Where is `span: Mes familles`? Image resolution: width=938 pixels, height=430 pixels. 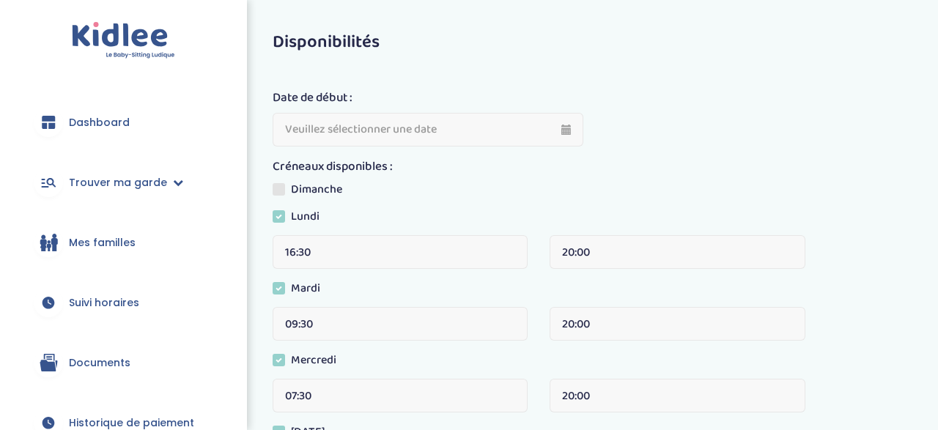
span: Mes familles is located at coordinates (102, 243).